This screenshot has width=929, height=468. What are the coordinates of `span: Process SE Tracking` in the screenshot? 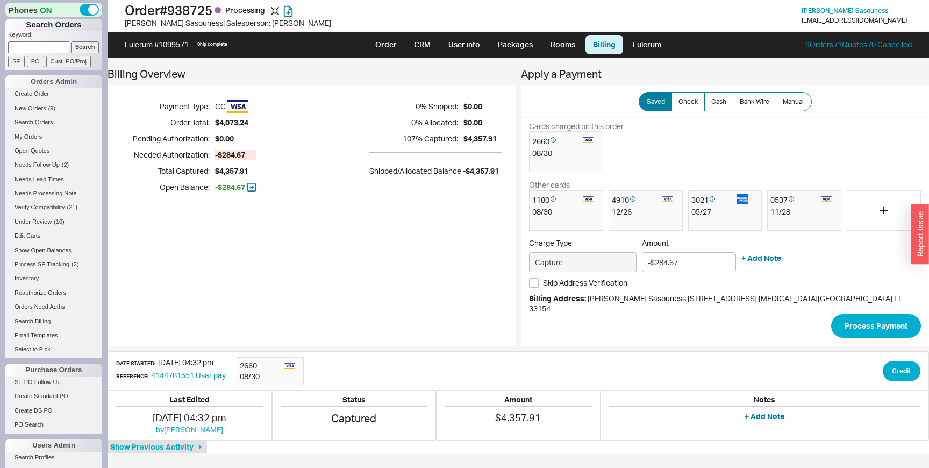 It's located at (42, 264).